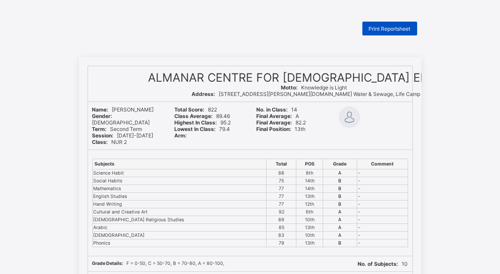 The width and height of the screenshot is (500, 274). What do you see at coordinates (180, 196) in the screenshot?
I see `td: English Studies` at bounding box center [180, 196].